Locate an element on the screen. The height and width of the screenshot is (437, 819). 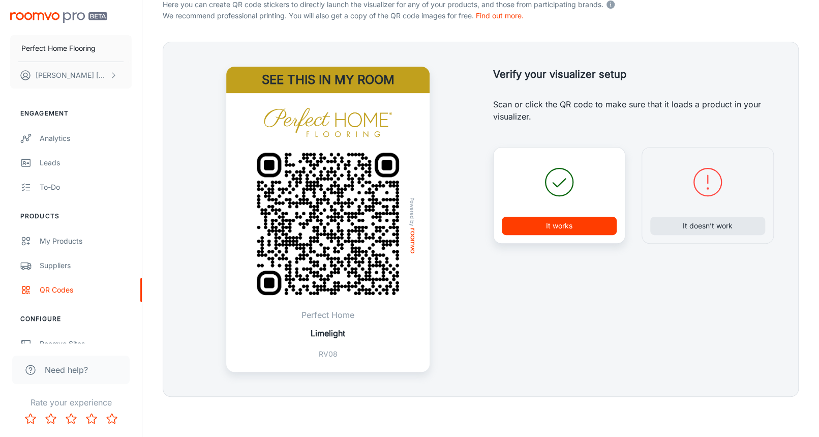
div: Analytics is located at coordinates (85, 138).